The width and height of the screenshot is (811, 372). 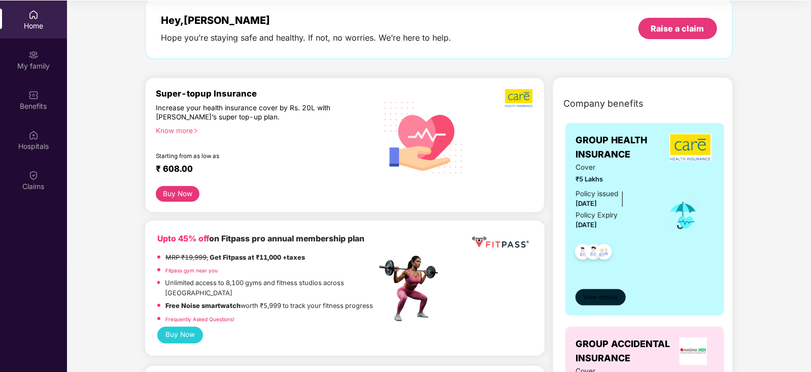 What do you see at coordinates (203, 305) in the screenshot?
I see `strong: Free Noise smartwatch` at bounding box center [203, 305].